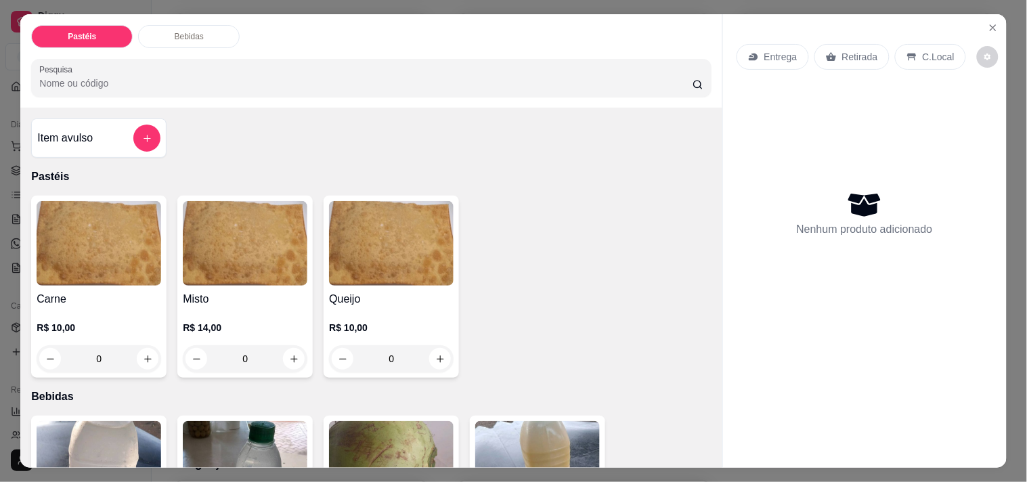  Describe the element at coordinates (58, 69) in the screenshot. I see `label: Pesquisa` at that location.